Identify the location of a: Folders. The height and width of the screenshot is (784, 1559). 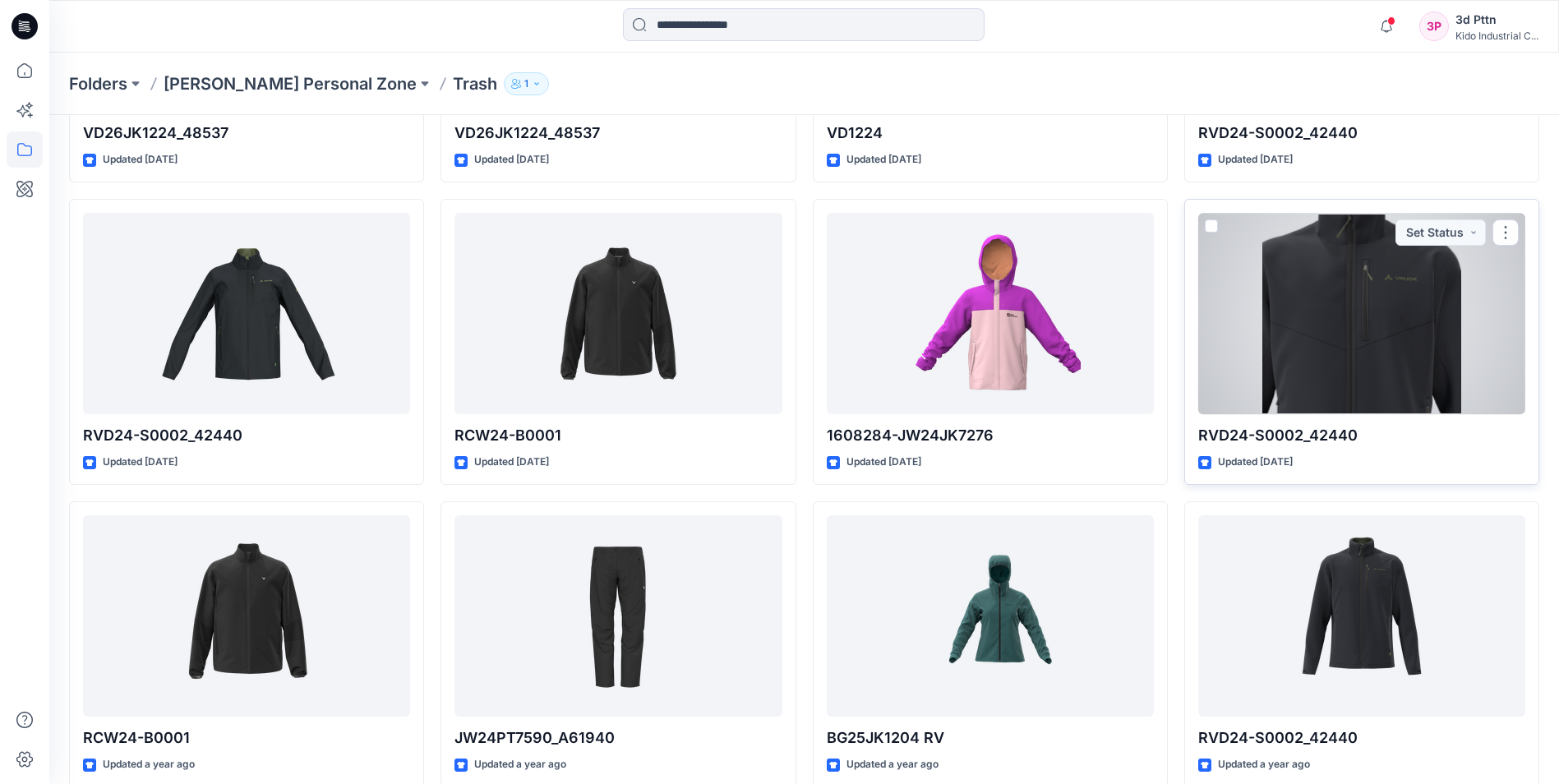
(98, 84).